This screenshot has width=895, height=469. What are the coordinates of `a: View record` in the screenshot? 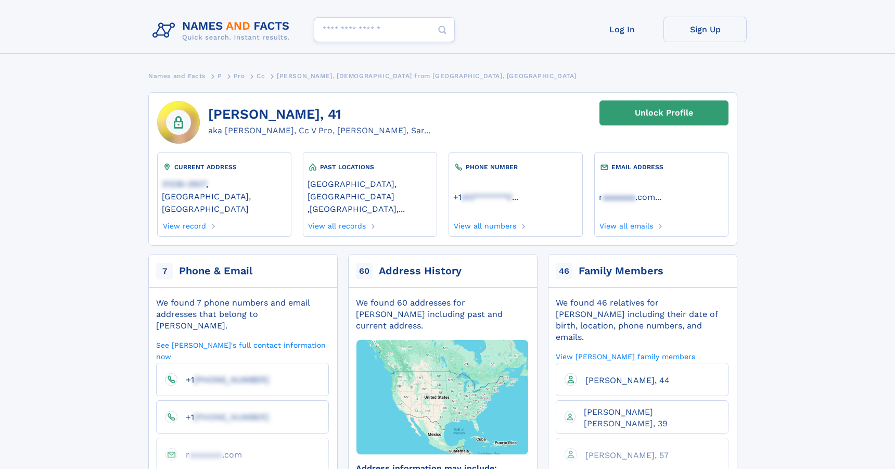 It's located at (184, 224).